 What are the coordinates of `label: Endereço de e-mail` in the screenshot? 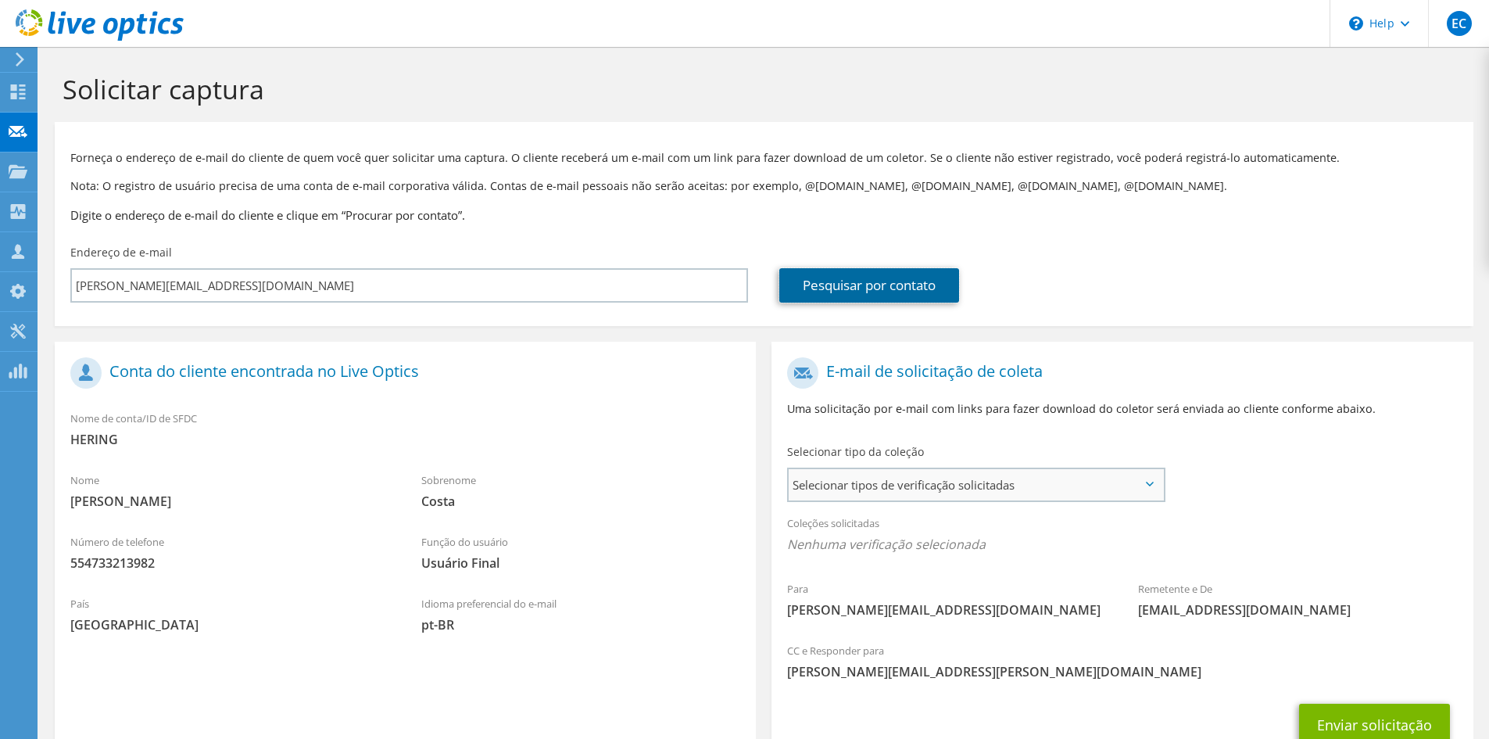 It's located at (121, 252).